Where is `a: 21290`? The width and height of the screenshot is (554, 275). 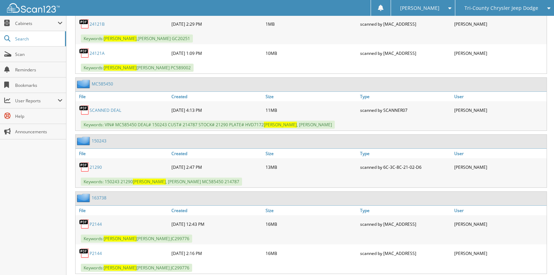
a: 21290 is located at coordinates (96, 167).